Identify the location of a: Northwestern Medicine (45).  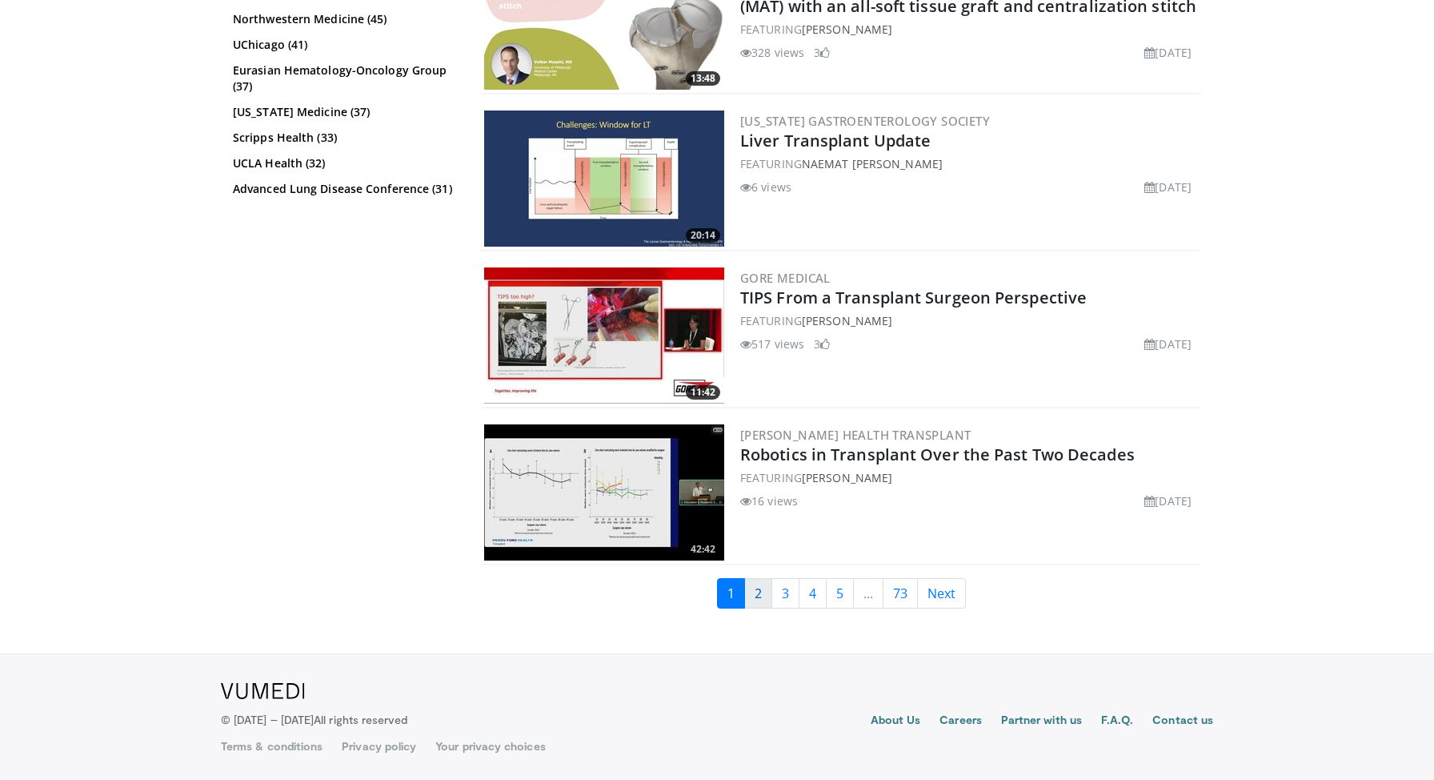
(343, 19).